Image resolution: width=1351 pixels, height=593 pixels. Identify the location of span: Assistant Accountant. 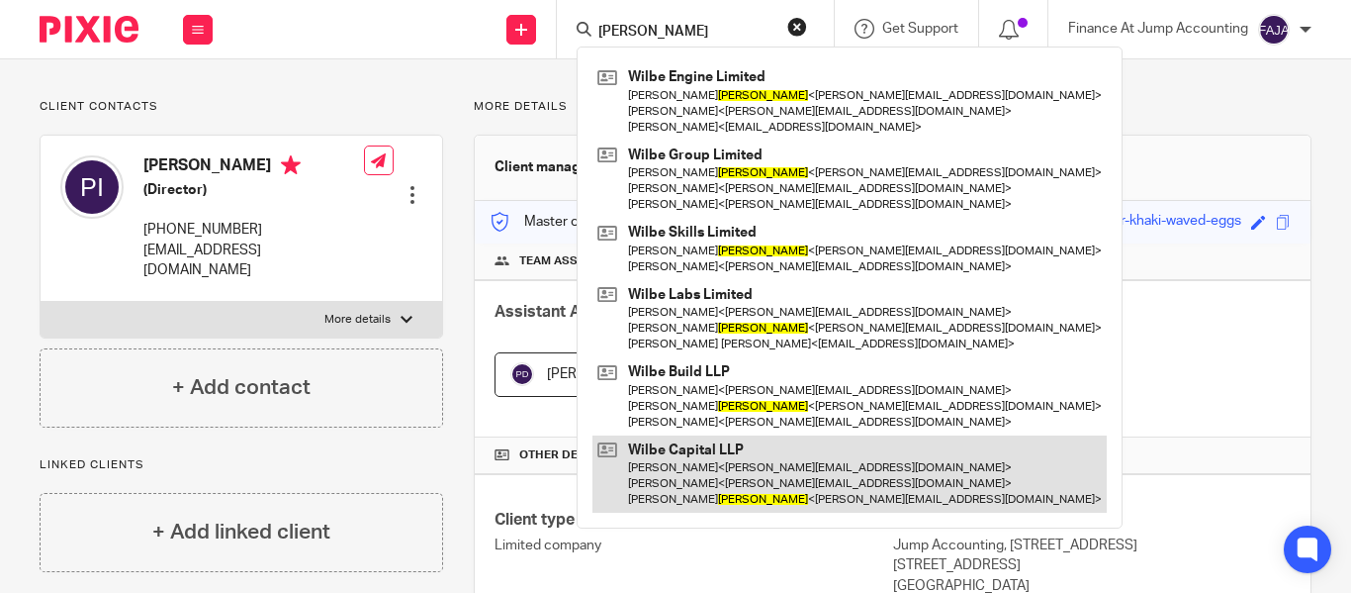
(575, 312).